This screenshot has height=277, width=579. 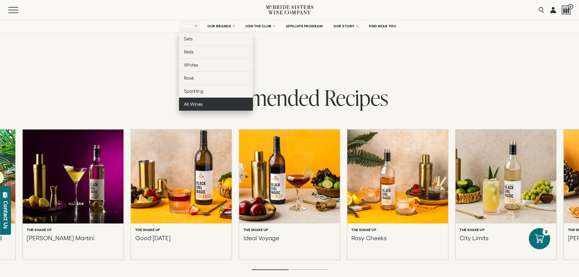 I want to click on li: Page dot 1, so click(x=270, y=270).